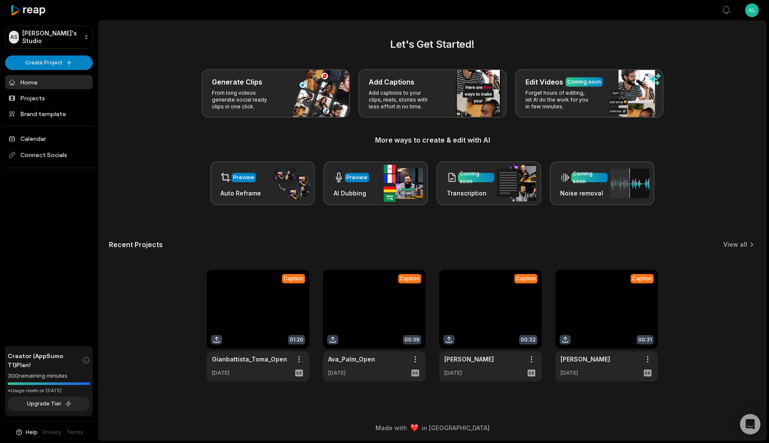 The image size is (769, 443). Describe the element at coordinates (558, 100) in the screenshot. I see `p: Forget hours of editing, let AI do the work for you in few minutes.` at that location.